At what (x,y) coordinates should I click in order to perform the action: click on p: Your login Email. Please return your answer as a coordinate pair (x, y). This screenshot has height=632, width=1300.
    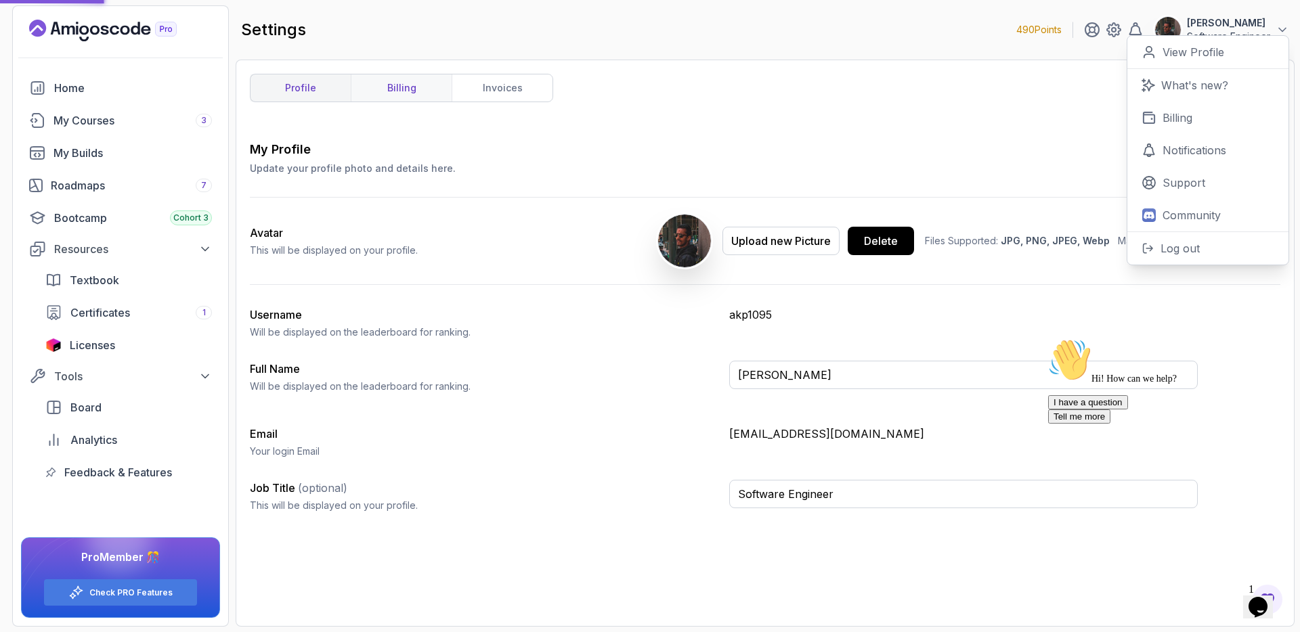
    Looking at the image, I should click on (484, 452).